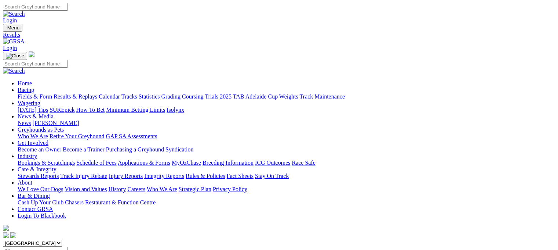 This screenshot has height=250, width=558. What do you see at coordinates (132, 136) in the screenshot?
I see `a: GAP SA Assessments` at bounding box center [132, 136].